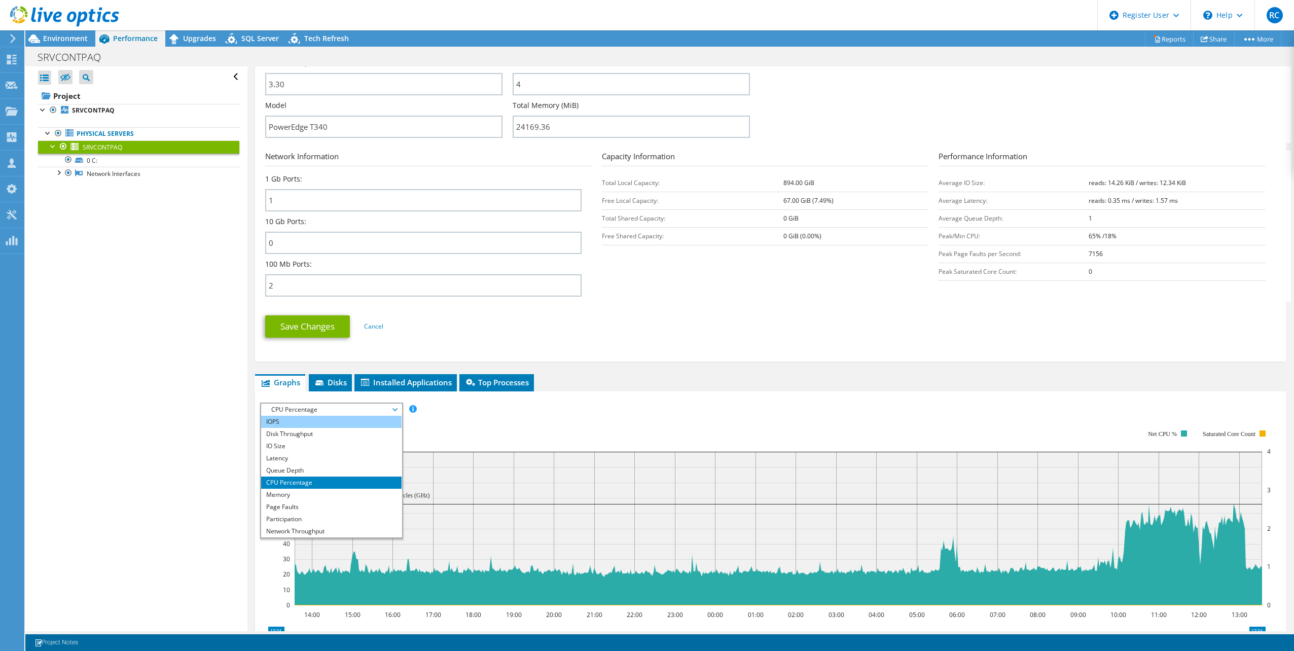 This screenshot has height=651, width=1294. Describe the element at coordinates (1014, 183) in the screenshot. I see `td: Average IO Size:` at that location.